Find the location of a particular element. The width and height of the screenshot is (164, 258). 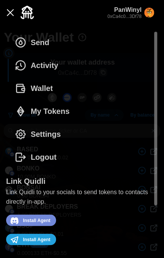

img: original is located at coordinates (150, 13).